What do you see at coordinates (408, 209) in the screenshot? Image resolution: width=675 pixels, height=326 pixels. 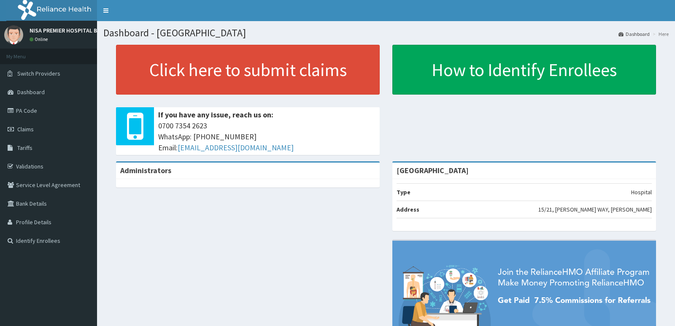 I see `b: Address` at bounding box center [408, 209].